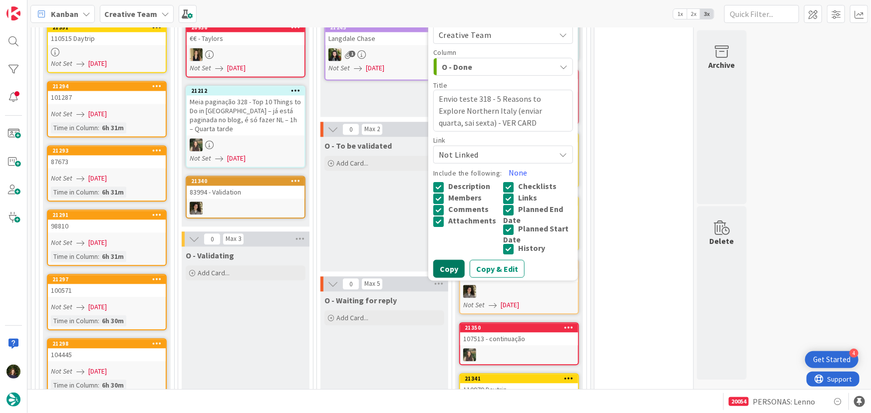 Image resolution: width=871 pixels, height=413 pixels. What do you see at coordinates (538, 249) in the screenshot?
I see `button: History` at bounding box center [538, 249].